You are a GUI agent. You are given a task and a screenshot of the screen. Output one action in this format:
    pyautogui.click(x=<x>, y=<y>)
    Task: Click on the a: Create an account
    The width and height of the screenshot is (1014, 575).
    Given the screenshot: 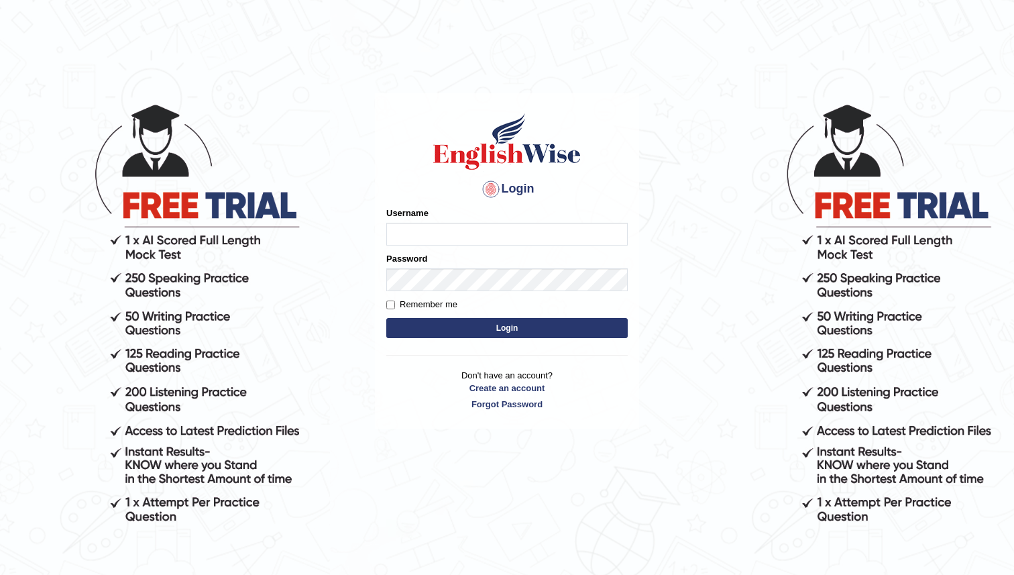 What is the action you would take?
    pyautogui.click(x=507, y=388)
    